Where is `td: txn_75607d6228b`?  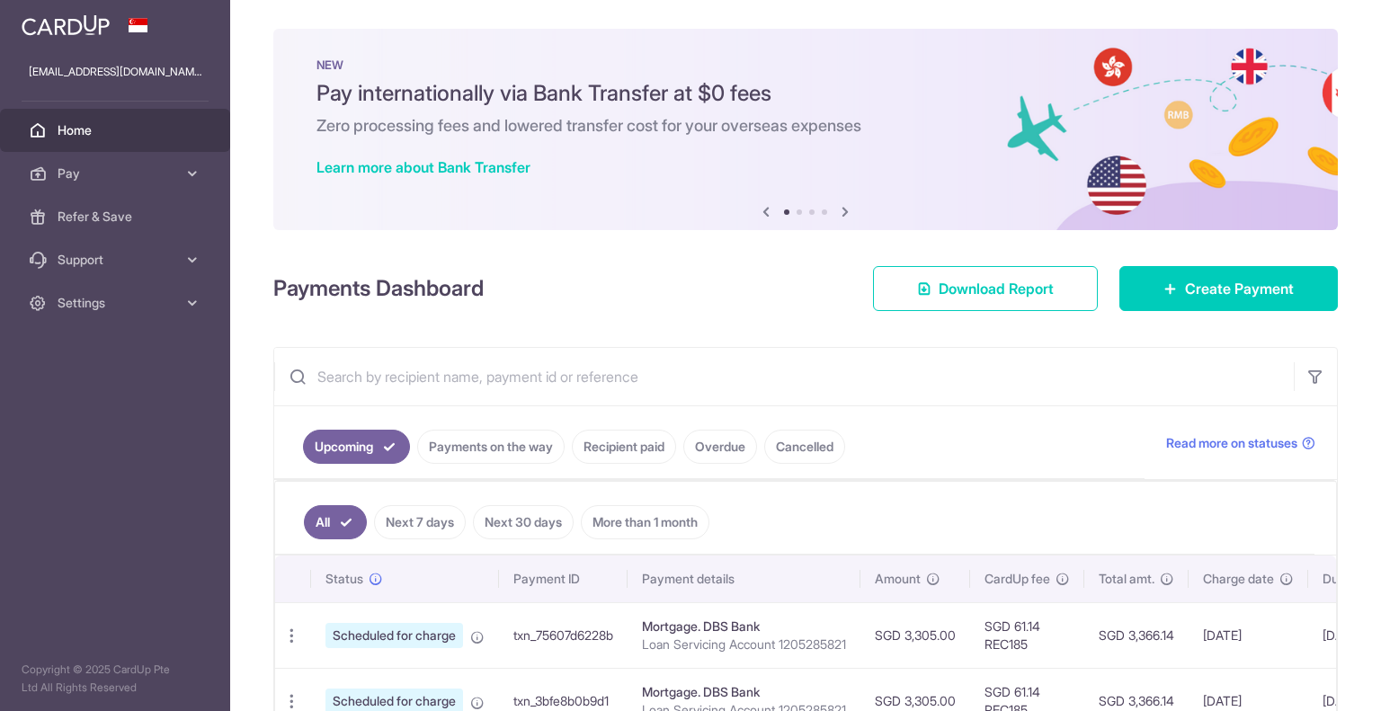 td: txn_75607d6228b is located at coordinates (563, 635).